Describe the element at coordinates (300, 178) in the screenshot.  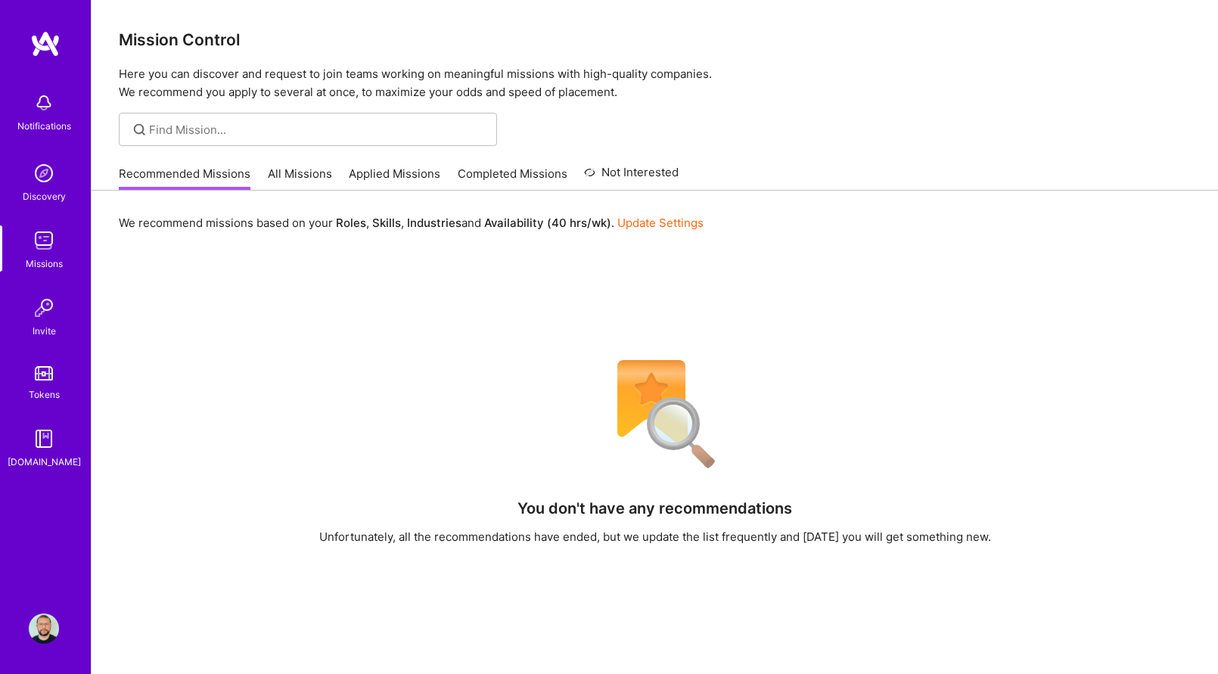
I see `a: All Missions` at that location.